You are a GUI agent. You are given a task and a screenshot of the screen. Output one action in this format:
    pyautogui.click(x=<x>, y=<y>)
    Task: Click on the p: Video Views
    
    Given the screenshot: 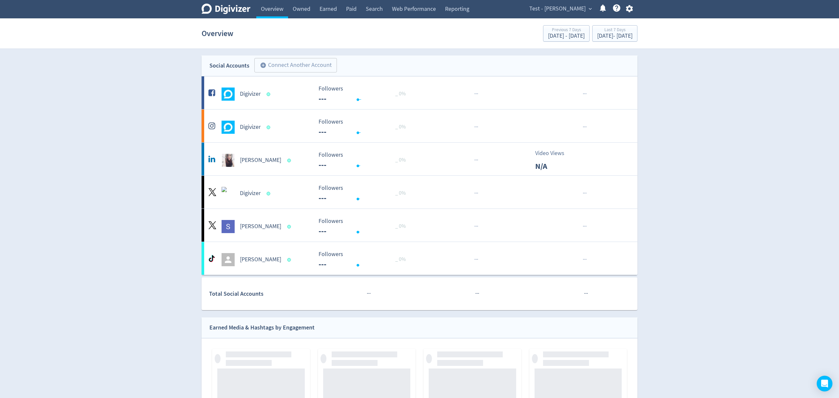 What is the action you would take?
    pyautogui.click(x=554, y=153)
    